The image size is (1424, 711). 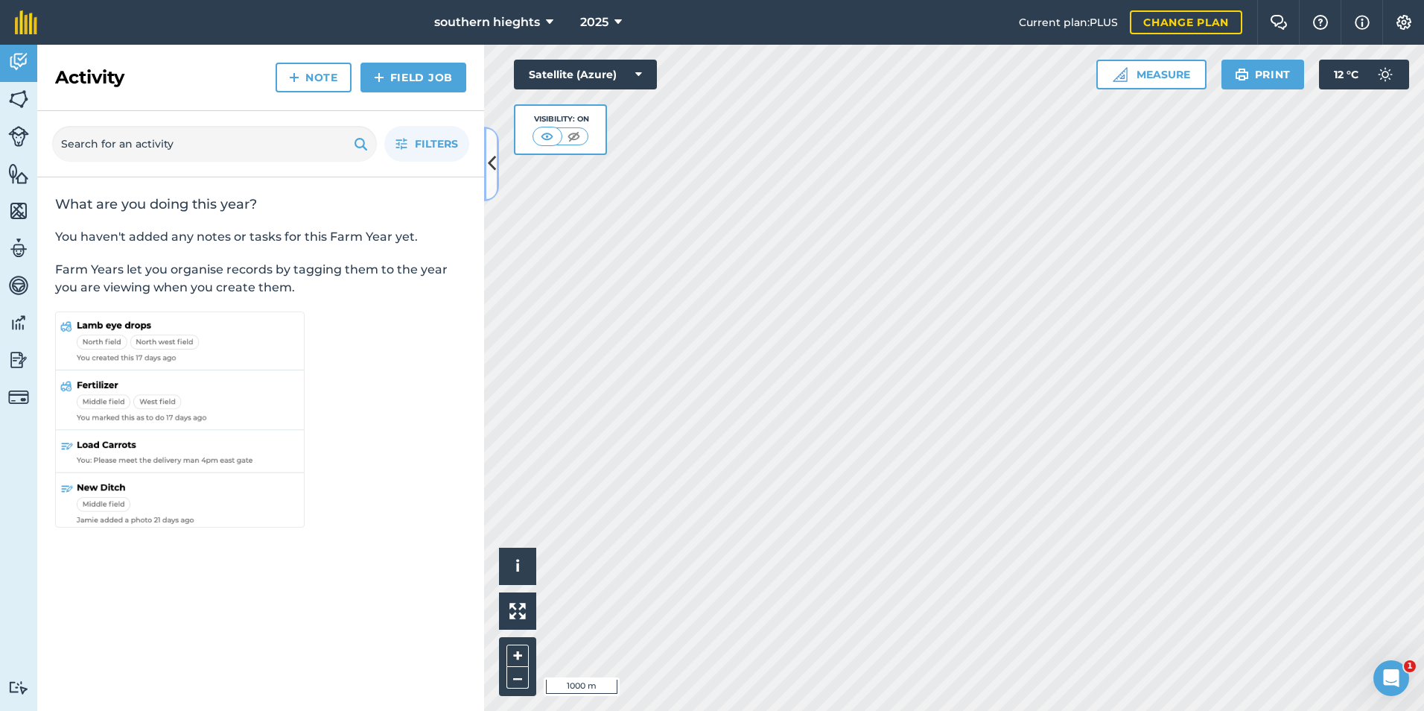 I want to click on h2: What are you doing this year?, so click(x=261, y=204).